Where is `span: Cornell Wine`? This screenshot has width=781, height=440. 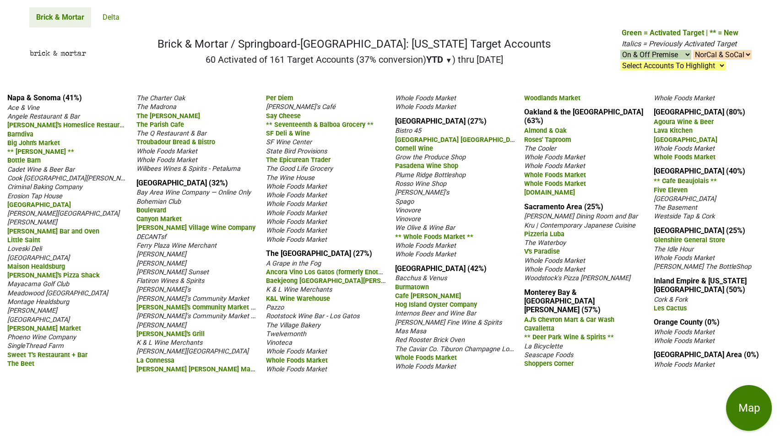
span: Cornell Wine is located at coordinates (414, 148).